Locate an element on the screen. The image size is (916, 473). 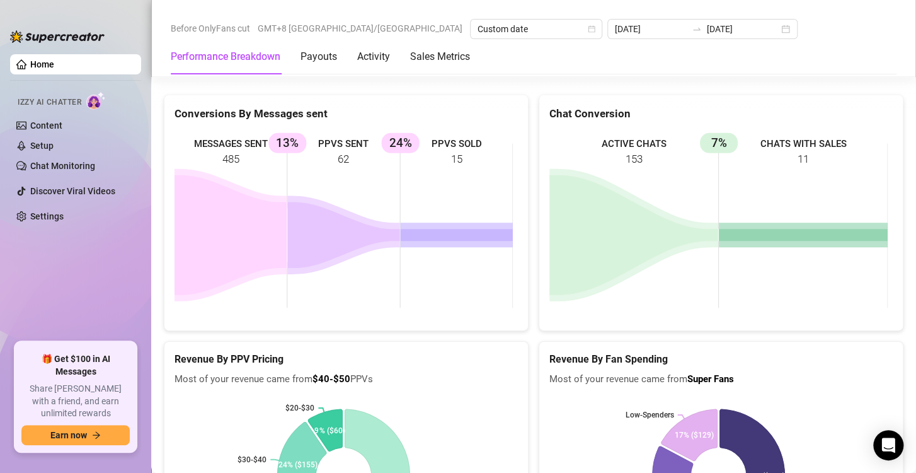
span: Izzy AI Chatter is located at coordinates (49, 102).